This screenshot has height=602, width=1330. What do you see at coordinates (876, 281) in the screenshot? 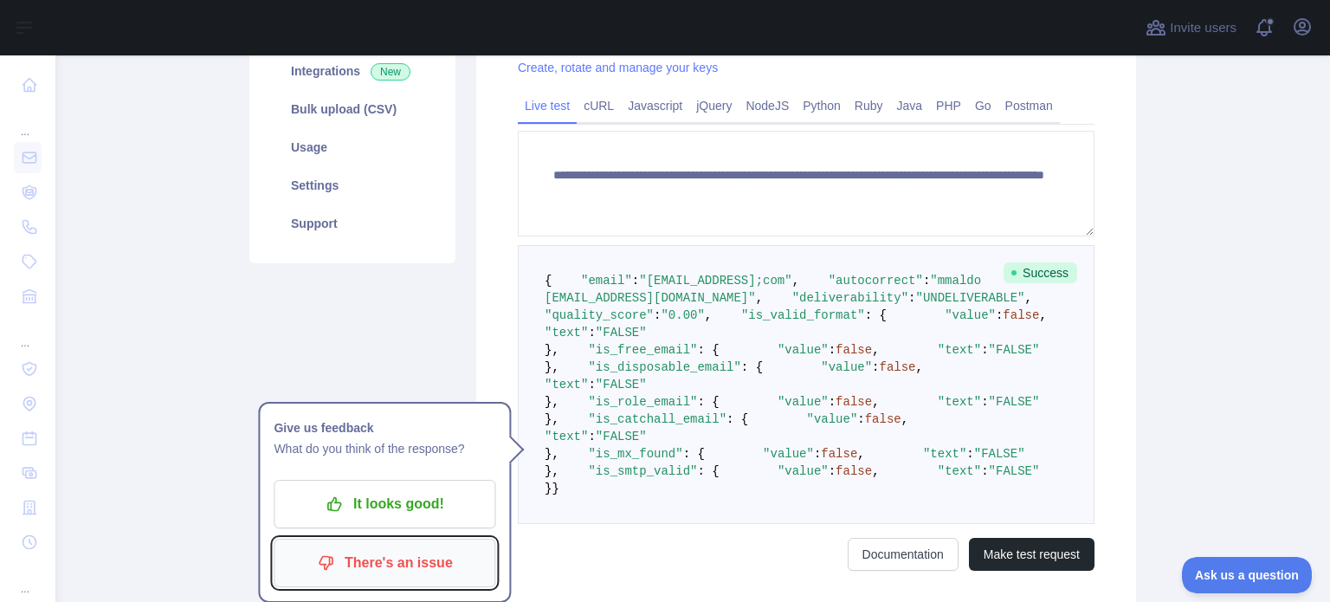
I see `span: "autocorrect"` at bounding box center [876, 281].